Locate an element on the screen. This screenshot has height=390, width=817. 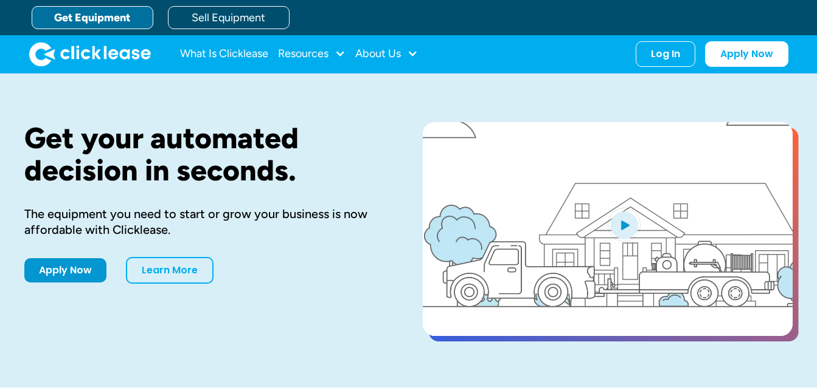
div: Log In is located at coordinates (665, 54).